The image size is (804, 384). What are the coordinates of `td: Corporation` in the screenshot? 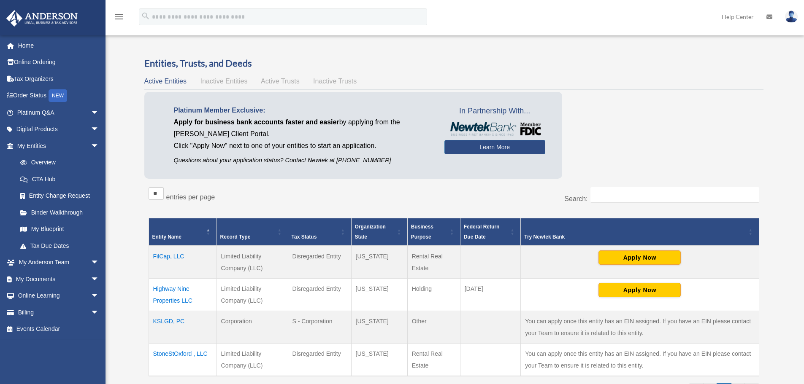 It's located at (252, 327).